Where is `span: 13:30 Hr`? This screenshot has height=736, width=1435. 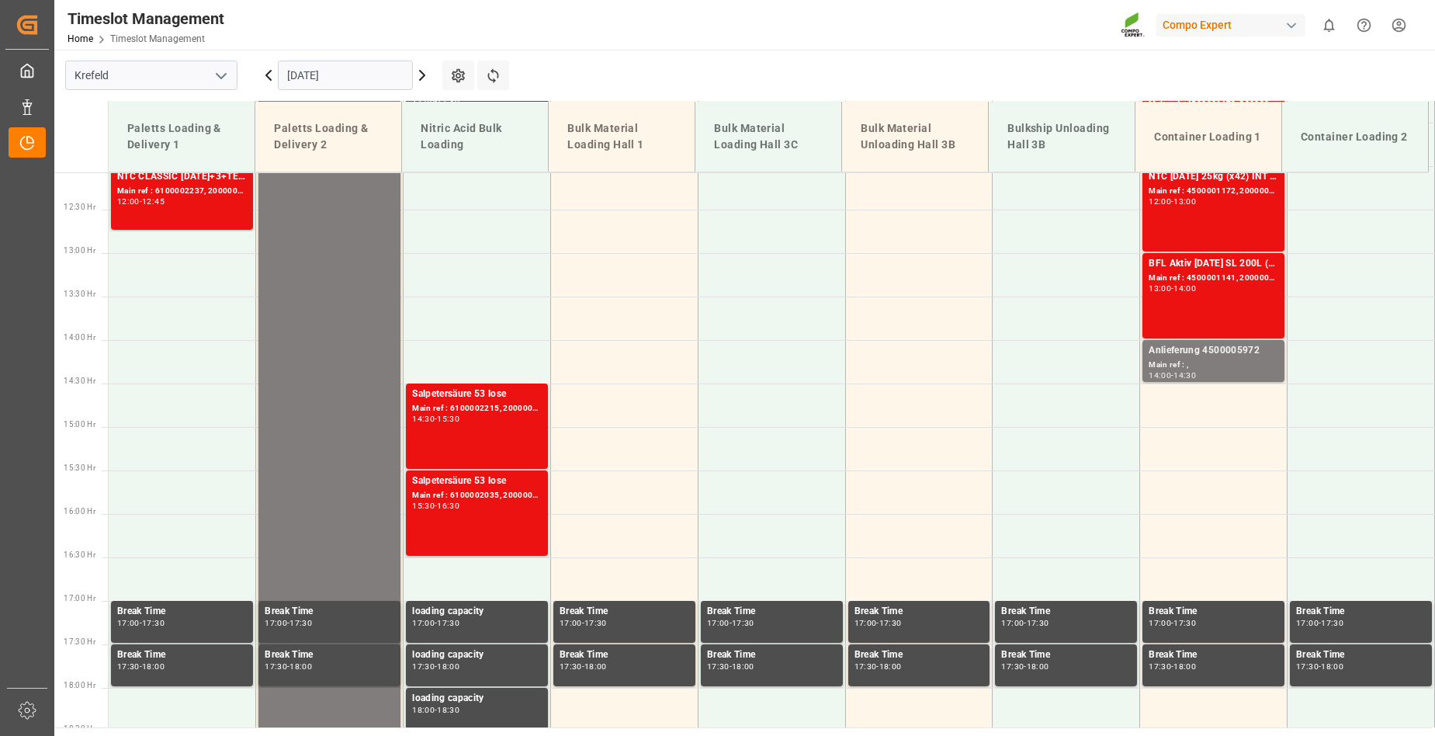 span: 13:30 Hr is located at coordinates (79, 293).